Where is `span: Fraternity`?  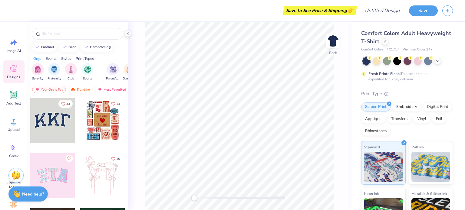
span: Fraternity is located at coordinates (54, 79).